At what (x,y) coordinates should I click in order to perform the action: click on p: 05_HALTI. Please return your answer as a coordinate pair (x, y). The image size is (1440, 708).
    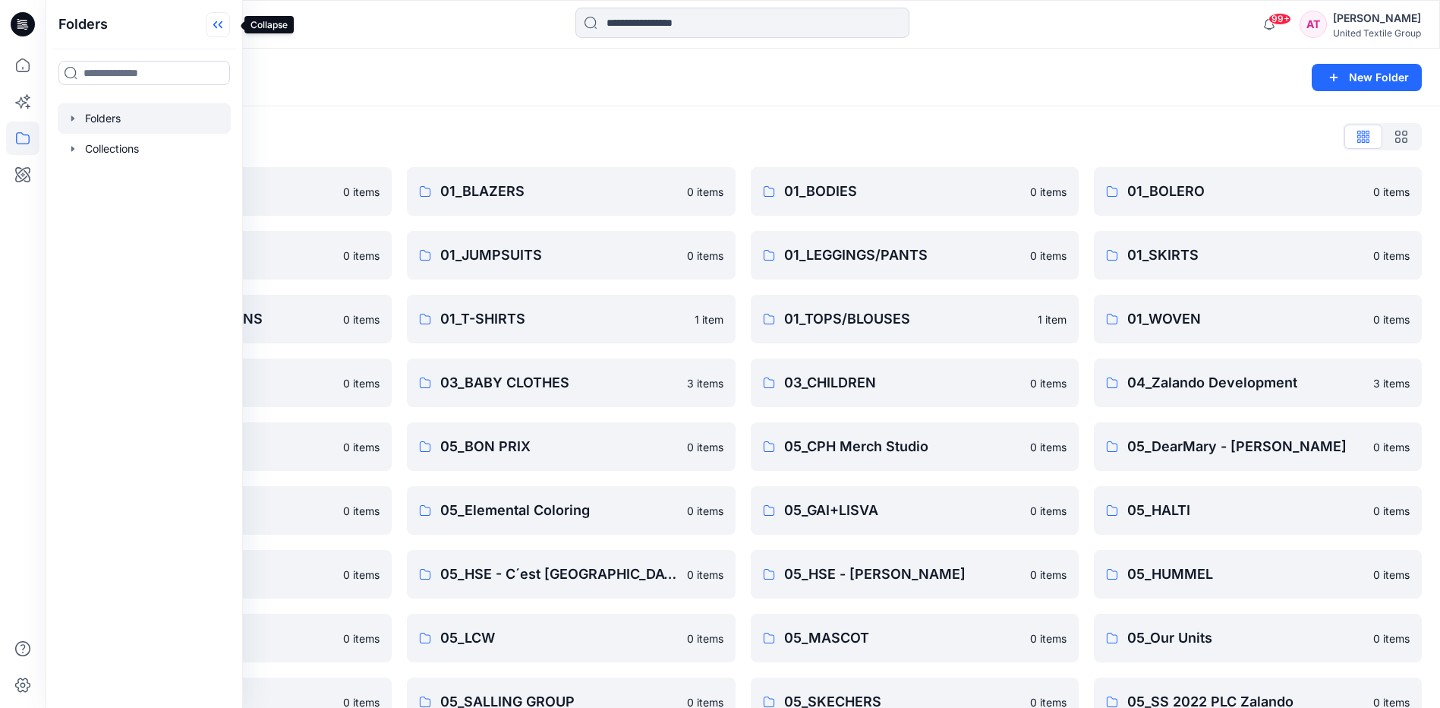
    Looking at the image, I should click on (1246, 510).